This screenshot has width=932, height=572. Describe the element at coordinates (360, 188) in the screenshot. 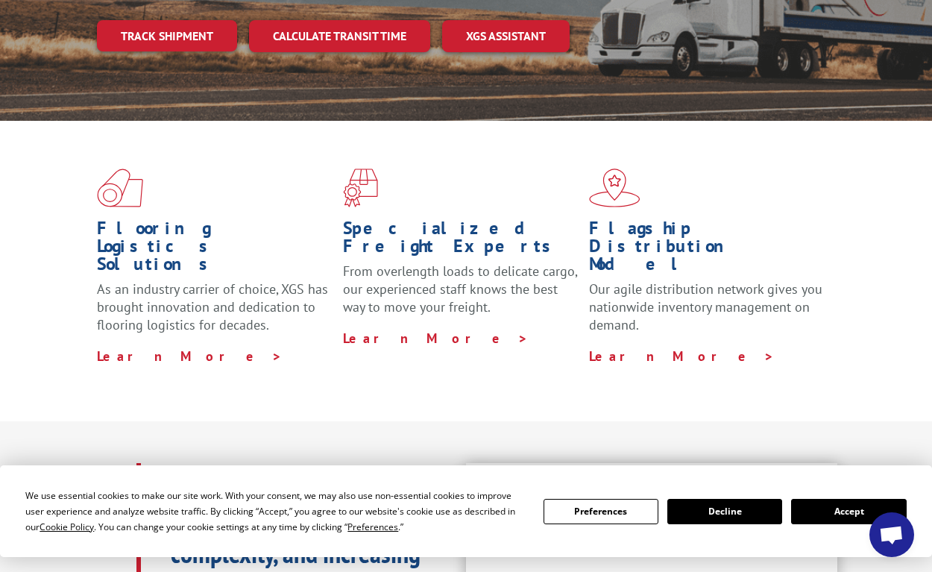

I see `img: xgs-icon-focused-on-flooring-red` at that location.